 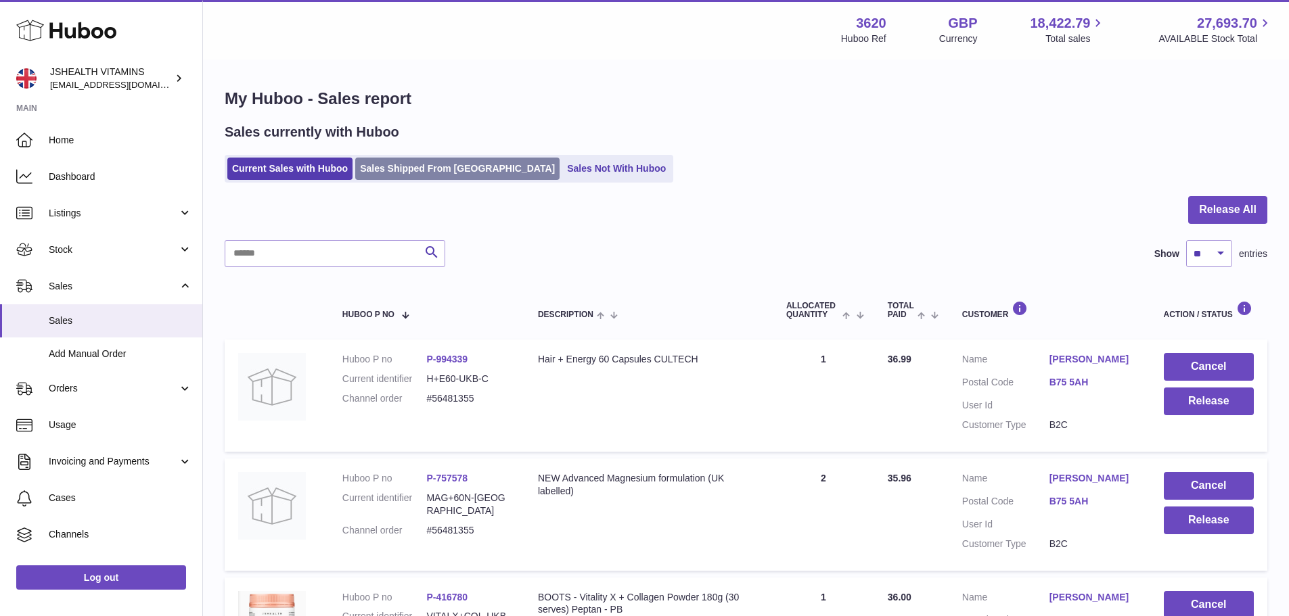 I want to click on h2: Sales currently with Huboo, so click(x=312, y=132).